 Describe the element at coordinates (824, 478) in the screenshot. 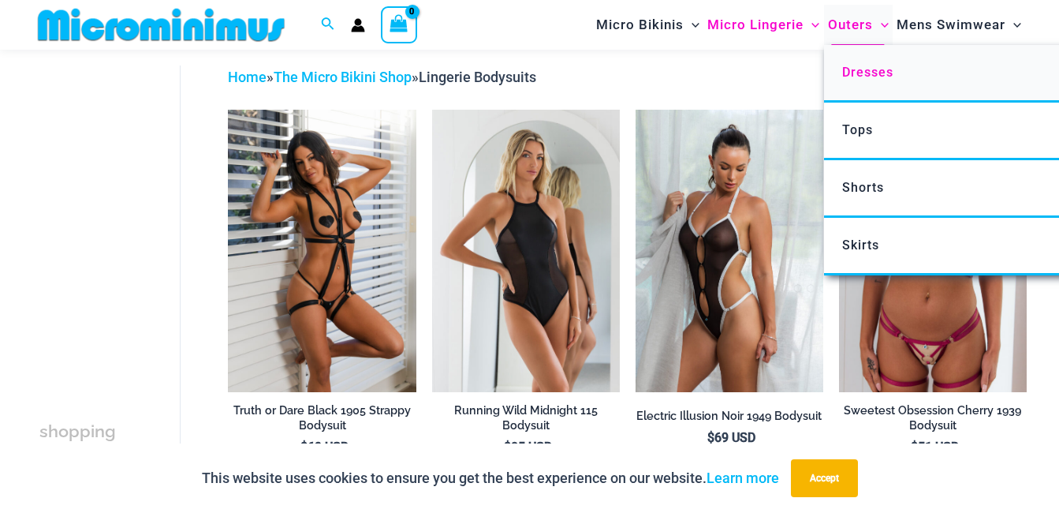

I see `button: Accept` at that location.